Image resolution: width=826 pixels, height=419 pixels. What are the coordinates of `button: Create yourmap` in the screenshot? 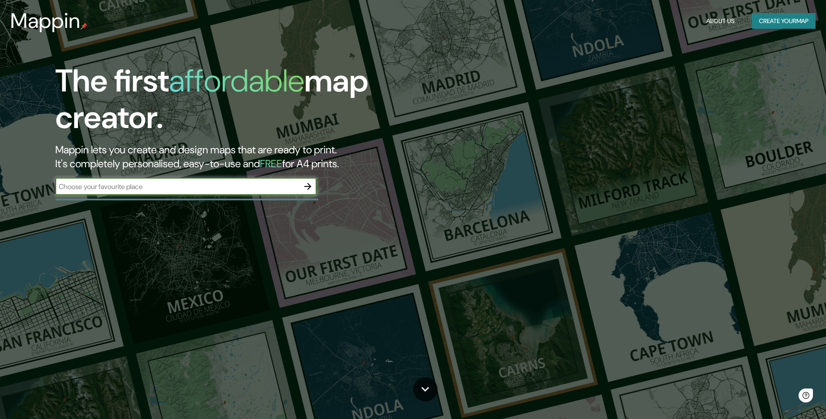 It's located at (784, 21).